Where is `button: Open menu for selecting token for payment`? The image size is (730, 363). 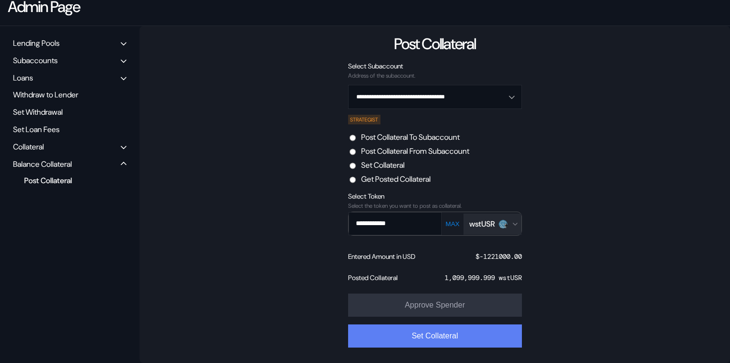 button: Open menu for selecting token for payment is located at coordinates (492, 224).